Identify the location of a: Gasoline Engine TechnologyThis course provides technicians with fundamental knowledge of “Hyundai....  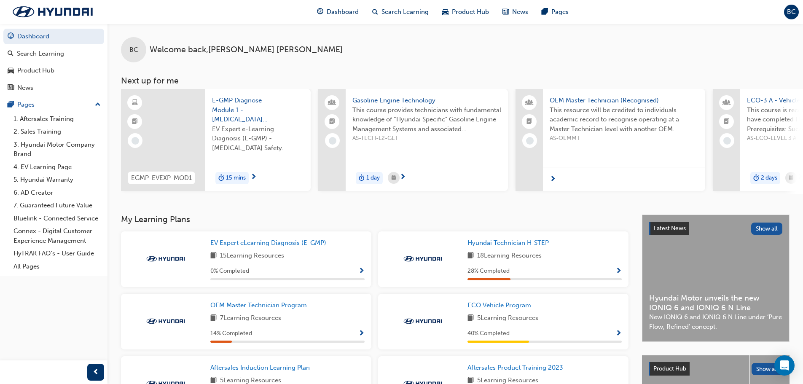
(413, 140).